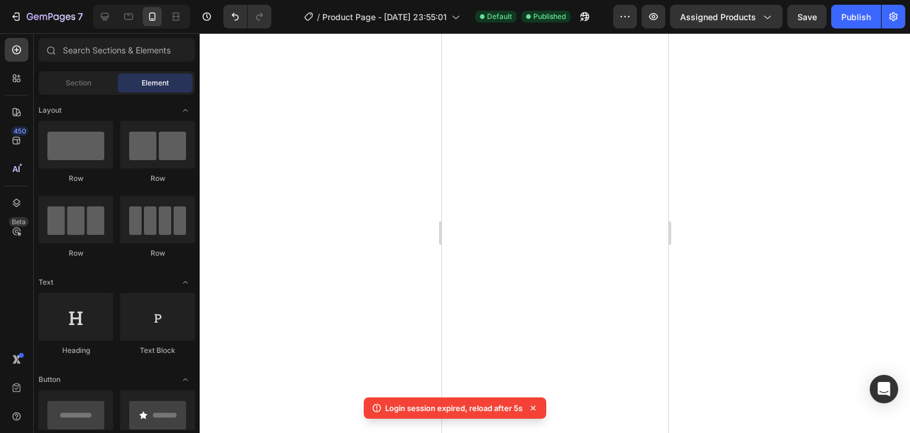  I want to click on span: Layout, so click(50, 110).